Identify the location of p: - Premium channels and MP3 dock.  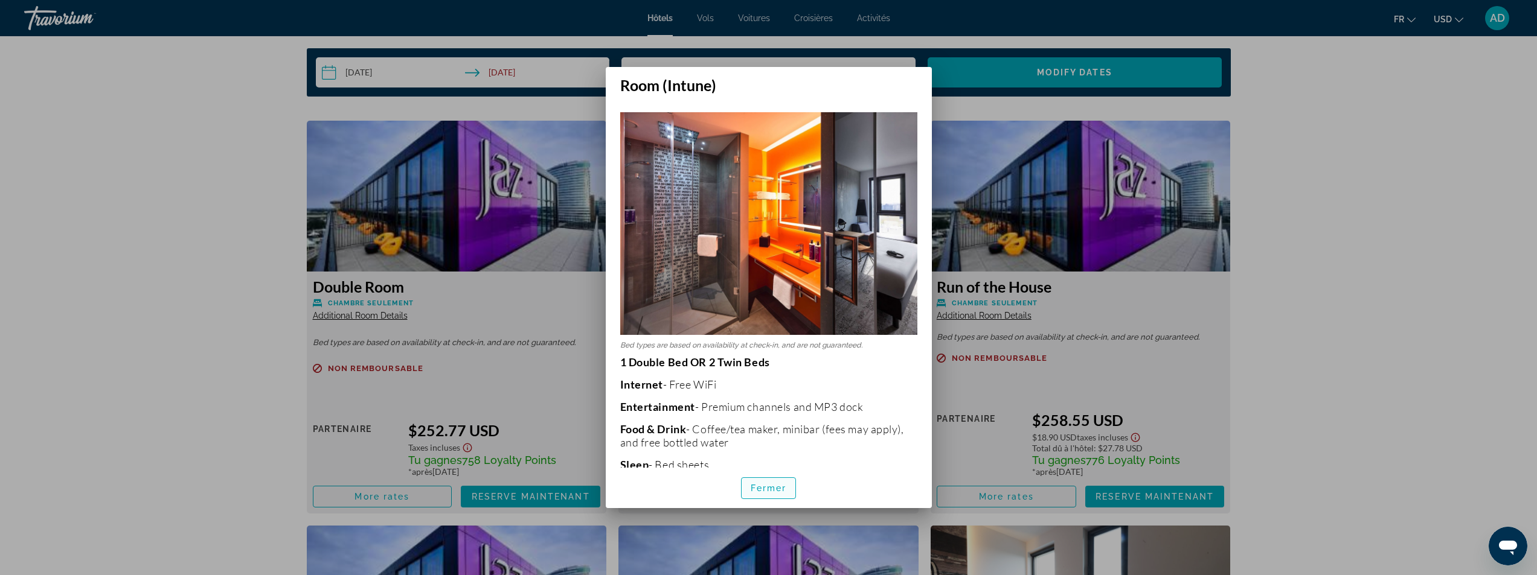
(769, 407).